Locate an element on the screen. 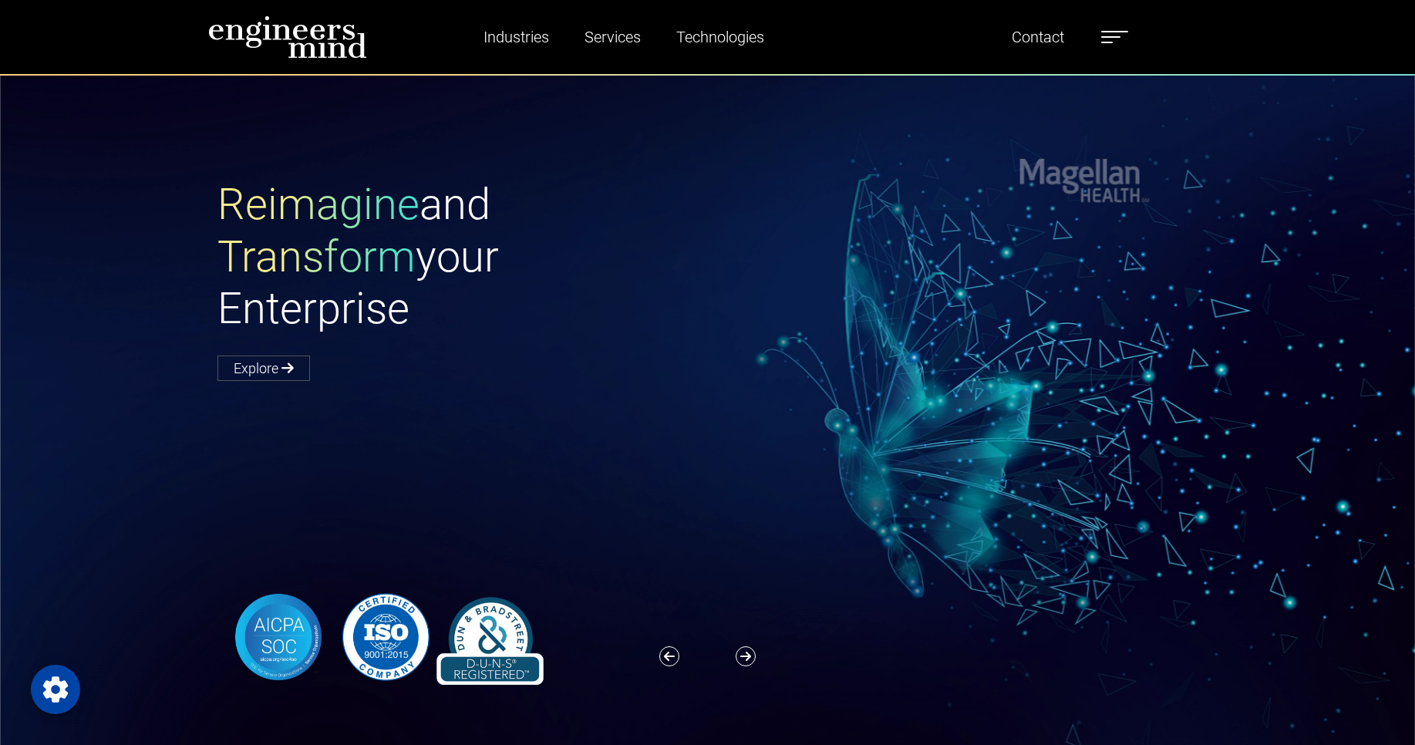 The width and height of the screenshot is (1415, 745). img: logo is located at coordinates (288, 37).